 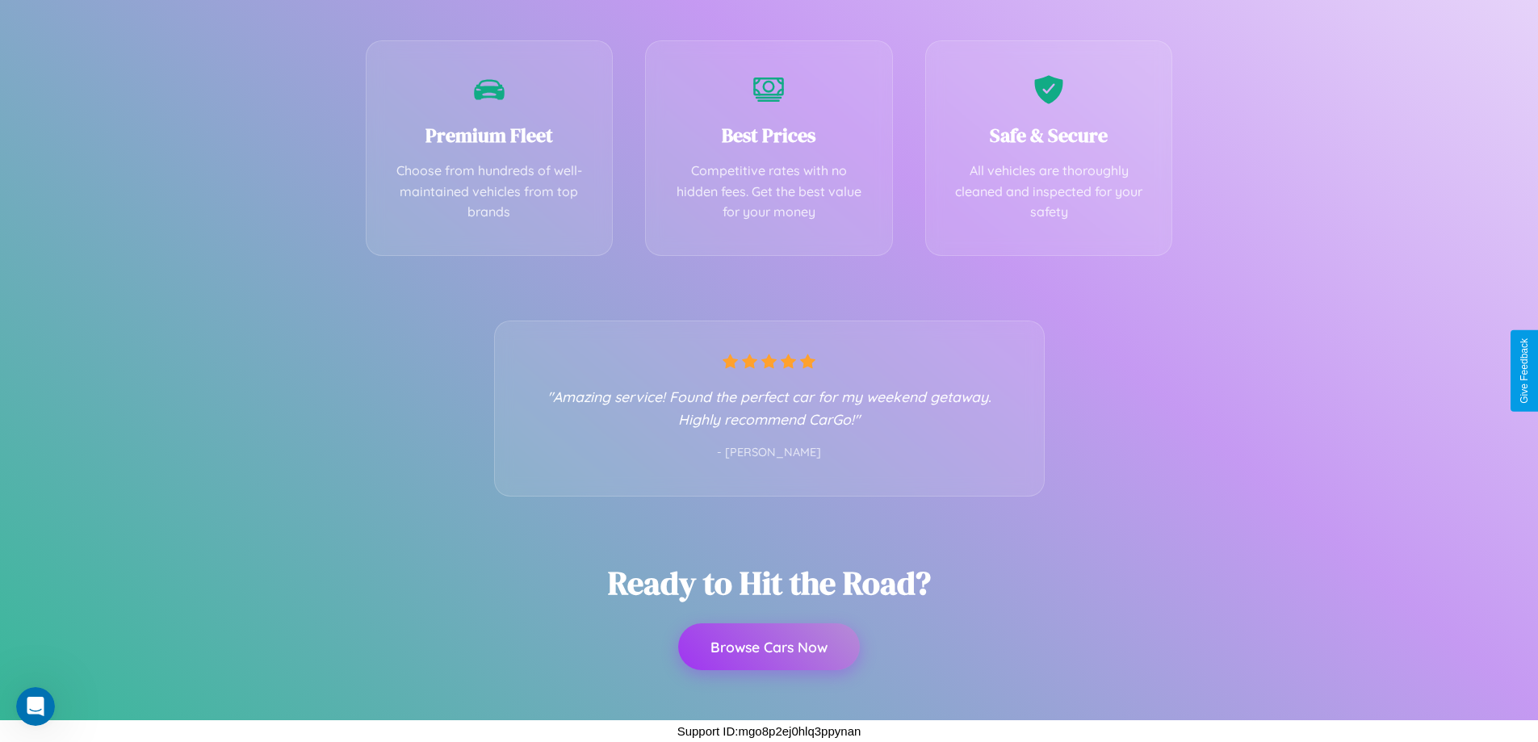 I want to click on h3: Safe & Secure, so click(x=1049, y=135).